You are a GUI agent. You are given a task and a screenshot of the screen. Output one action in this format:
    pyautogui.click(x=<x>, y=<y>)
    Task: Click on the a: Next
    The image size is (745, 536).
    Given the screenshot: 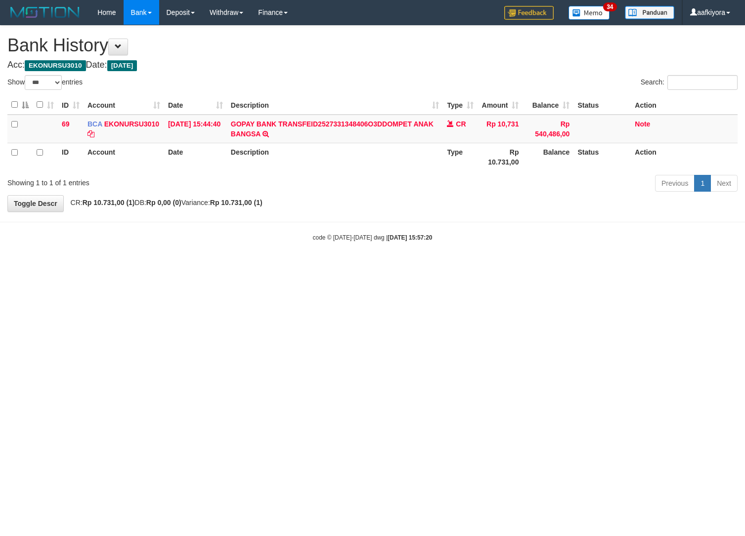 What is the action you would take?
    pyautogui.click(x=724, y=183)
    